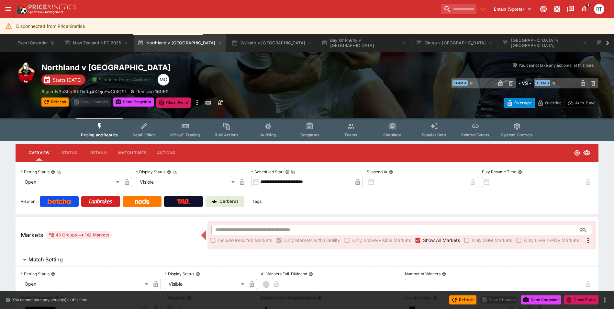 The width and height of the screenshot is (614, 309). What do you see at coordinates (166, 153) in the screenshot?
I see `button: Actions` at bounding box center [166, 153].